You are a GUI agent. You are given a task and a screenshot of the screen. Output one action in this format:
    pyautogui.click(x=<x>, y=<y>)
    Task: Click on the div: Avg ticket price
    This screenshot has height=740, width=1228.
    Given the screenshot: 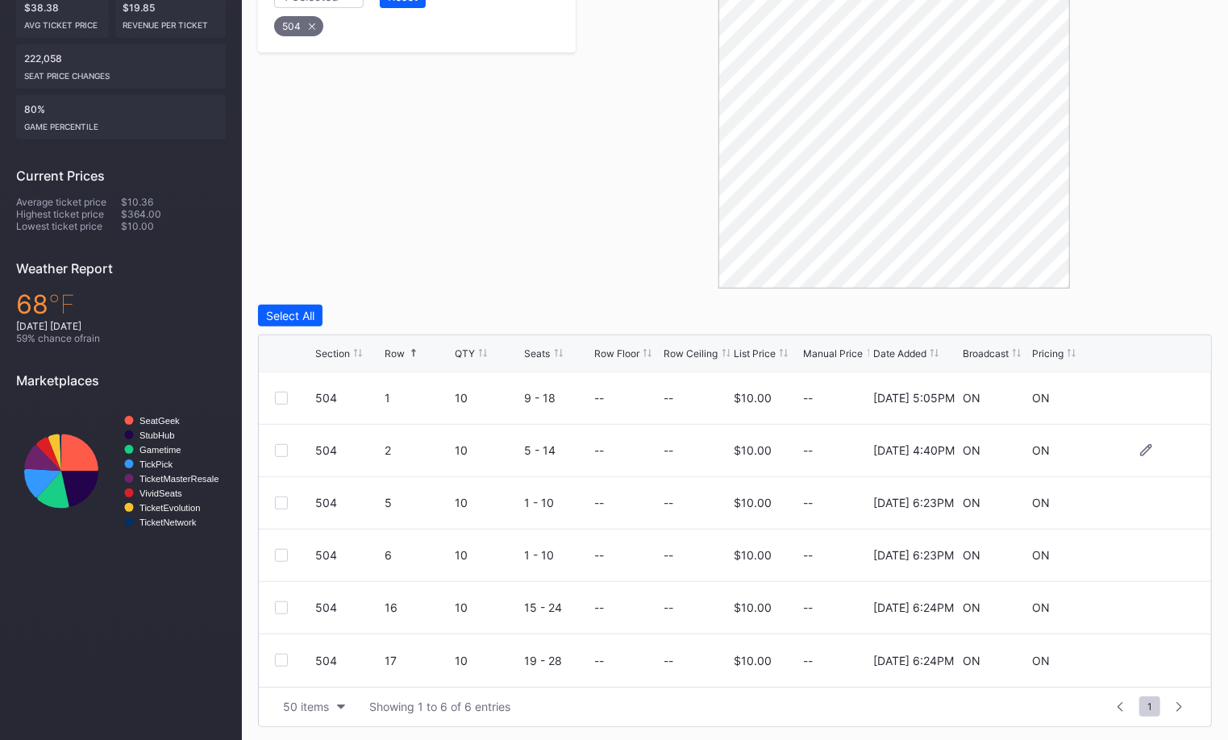 What is the action you would take?
    pyautogui.click(x=62, y=22)
    